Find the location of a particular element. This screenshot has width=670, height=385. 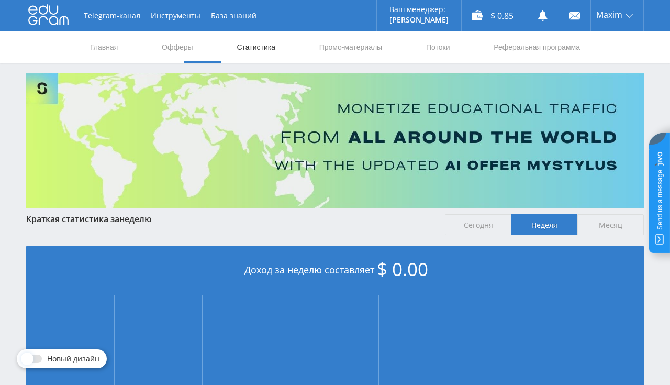

span: Месяц is located at coordinates (610, 225).